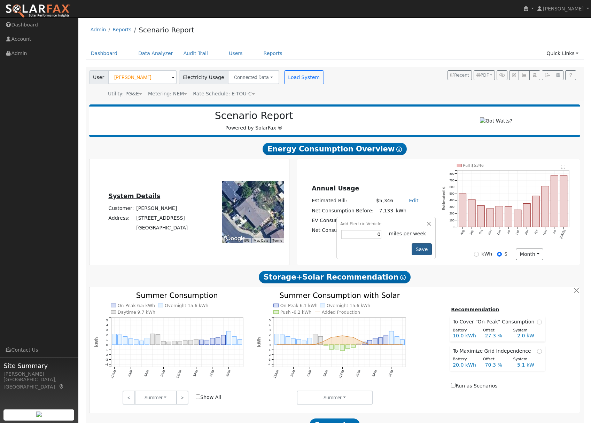 This screenshot has height=423, width=591. I want to click on button: Load System, so click(304, 77).